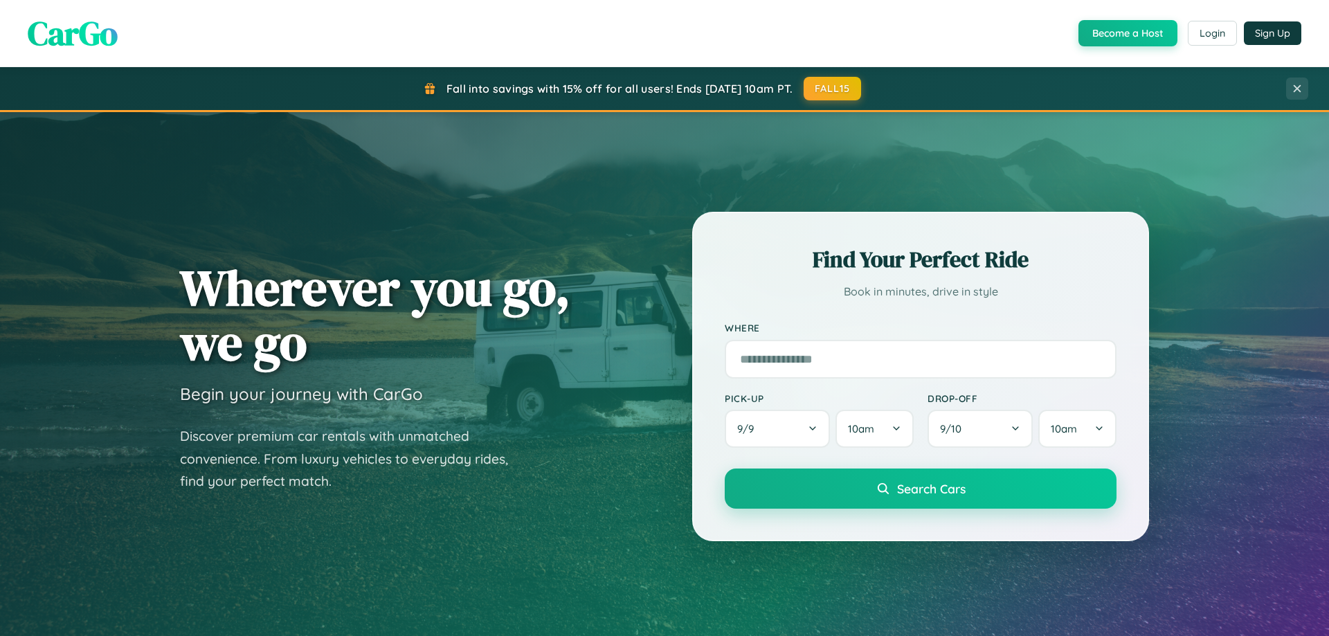 The height and width of the screenshot is (636, 1329). I want to click on label: Drop-off, so click(1022, 398).